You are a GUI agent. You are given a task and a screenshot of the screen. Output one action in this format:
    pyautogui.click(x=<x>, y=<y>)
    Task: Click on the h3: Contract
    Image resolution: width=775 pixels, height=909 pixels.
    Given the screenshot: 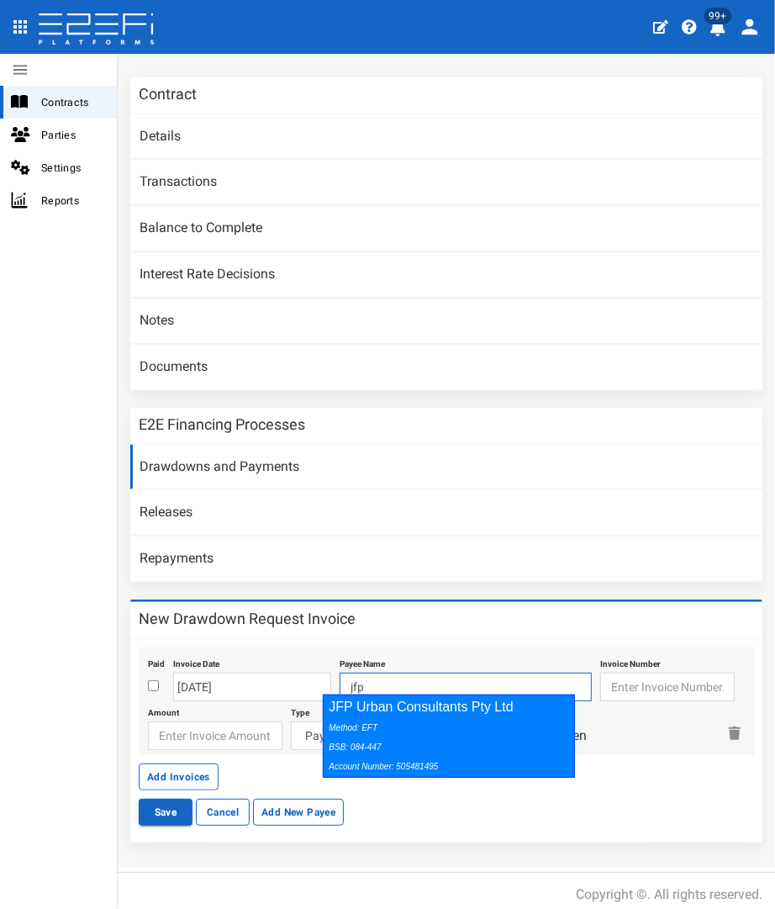 What is the action you would take?
    pyautogui.click(x=167, y=94)
    